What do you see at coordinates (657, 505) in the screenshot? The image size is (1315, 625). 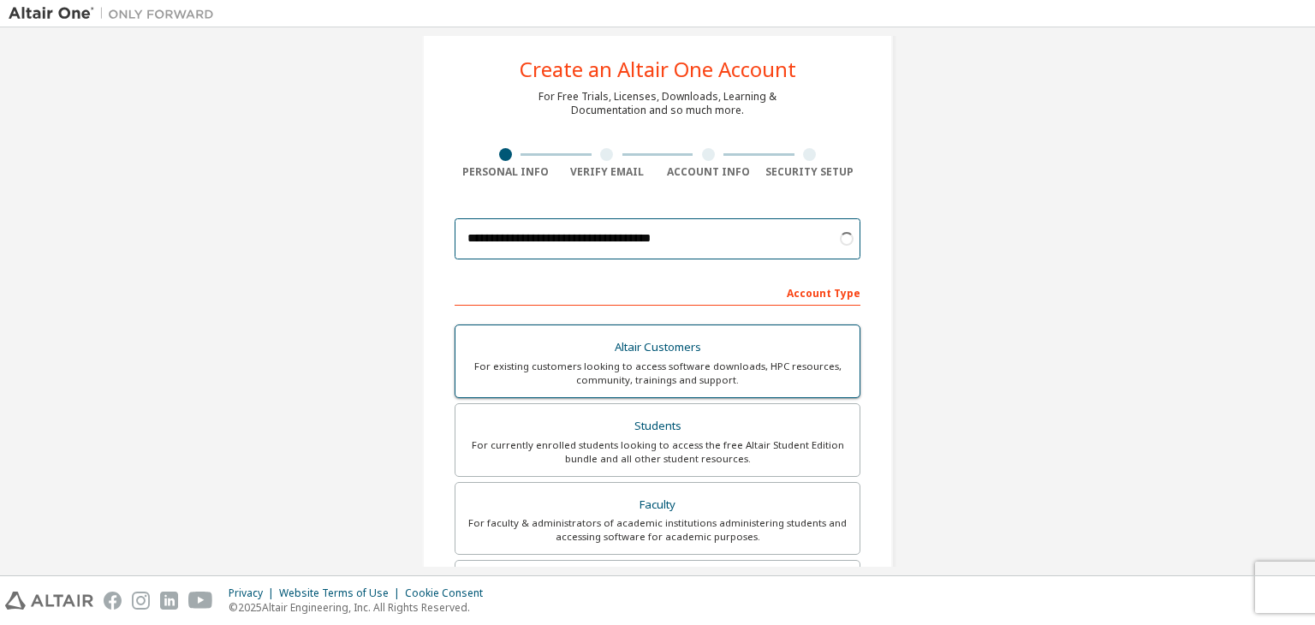 I see `div: Faculty` at bounding box center [657, 505].